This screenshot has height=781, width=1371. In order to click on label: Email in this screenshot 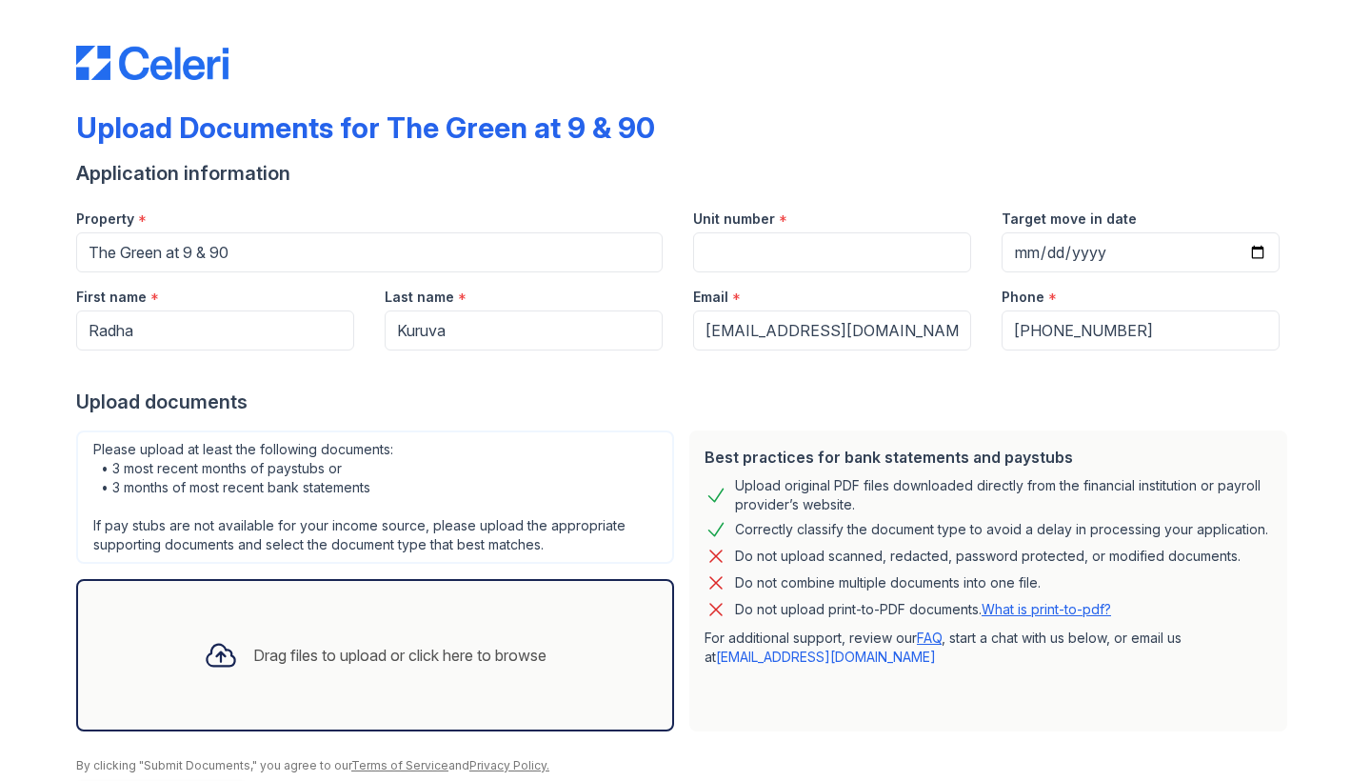, I will do `click(710, 297)`.